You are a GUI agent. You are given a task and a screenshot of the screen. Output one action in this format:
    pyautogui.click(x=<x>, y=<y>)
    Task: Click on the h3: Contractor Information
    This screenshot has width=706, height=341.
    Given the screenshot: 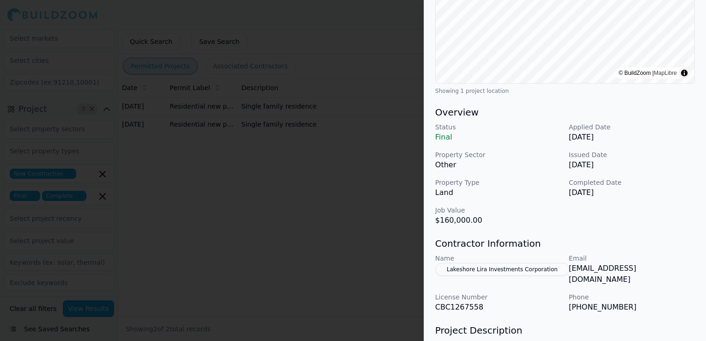 What is the action you would take?
    pyautogui.click(x=565, y=243)
    